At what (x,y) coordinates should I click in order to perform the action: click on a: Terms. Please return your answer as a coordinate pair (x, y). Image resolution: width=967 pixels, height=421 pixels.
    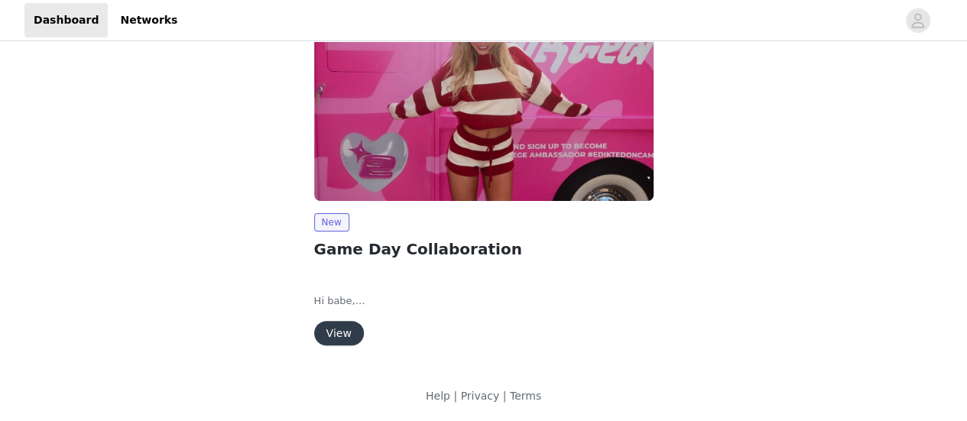
    Looking at the image, I should click on (525, 396).